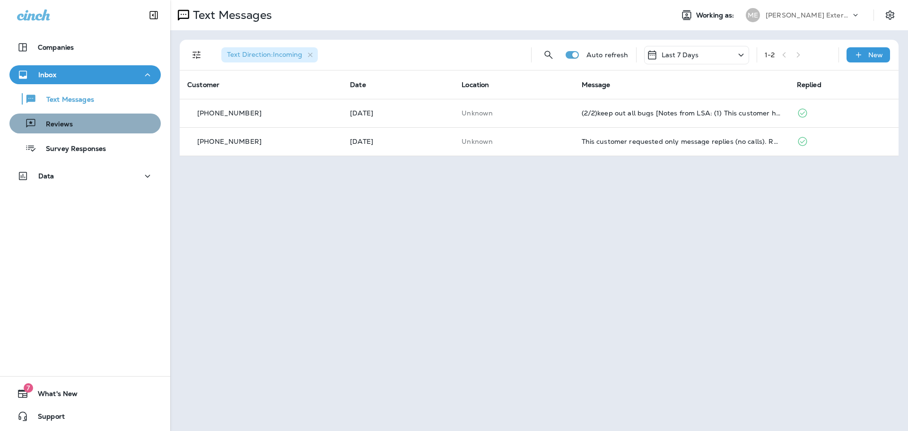  What do you see at coordinates (607, 55) in the screenshot?
I see `p: Auto refresh` at bounding box center [607, 55].